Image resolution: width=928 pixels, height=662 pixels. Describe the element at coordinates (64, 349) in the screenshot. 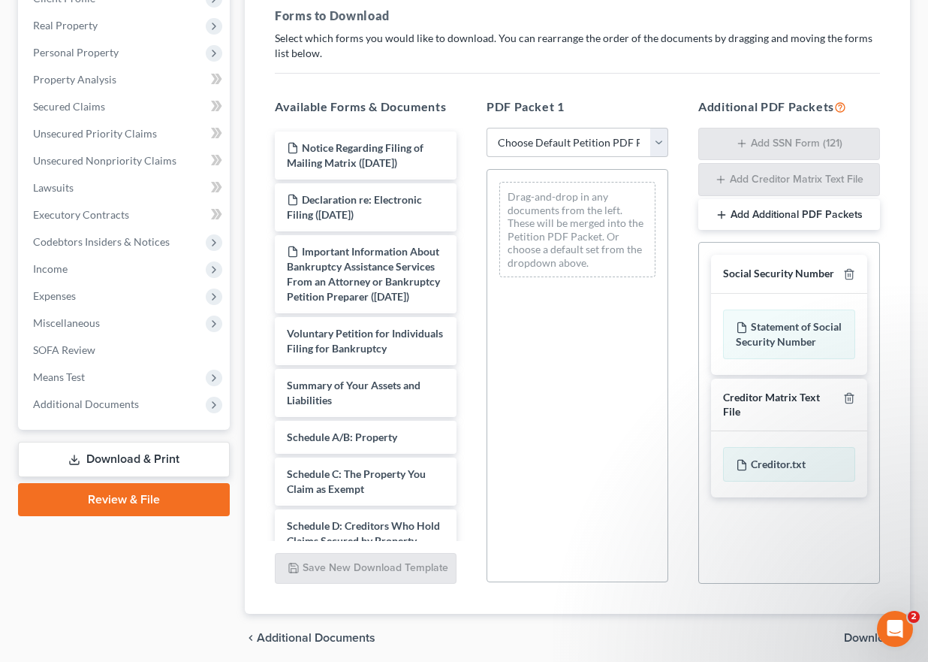

I see `span: SOFA Review` at that location.